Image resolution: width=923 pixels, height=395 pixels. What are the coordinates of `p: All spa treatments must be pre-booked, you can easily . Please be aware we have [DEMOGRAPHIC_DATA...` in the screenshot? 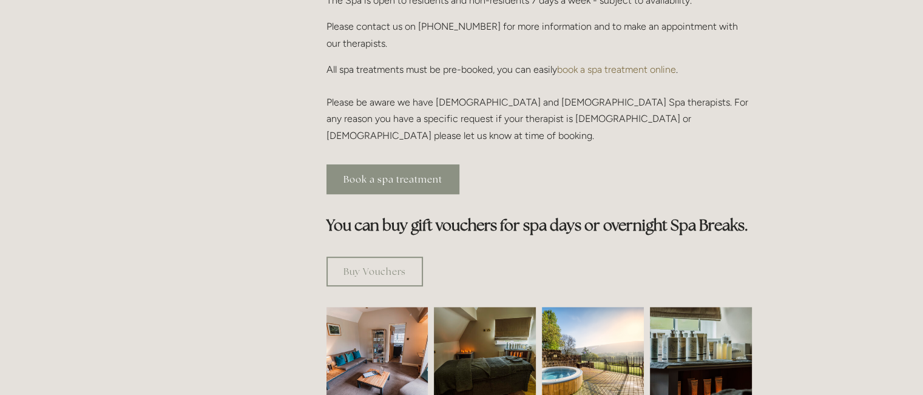 It's located at (539, 103).